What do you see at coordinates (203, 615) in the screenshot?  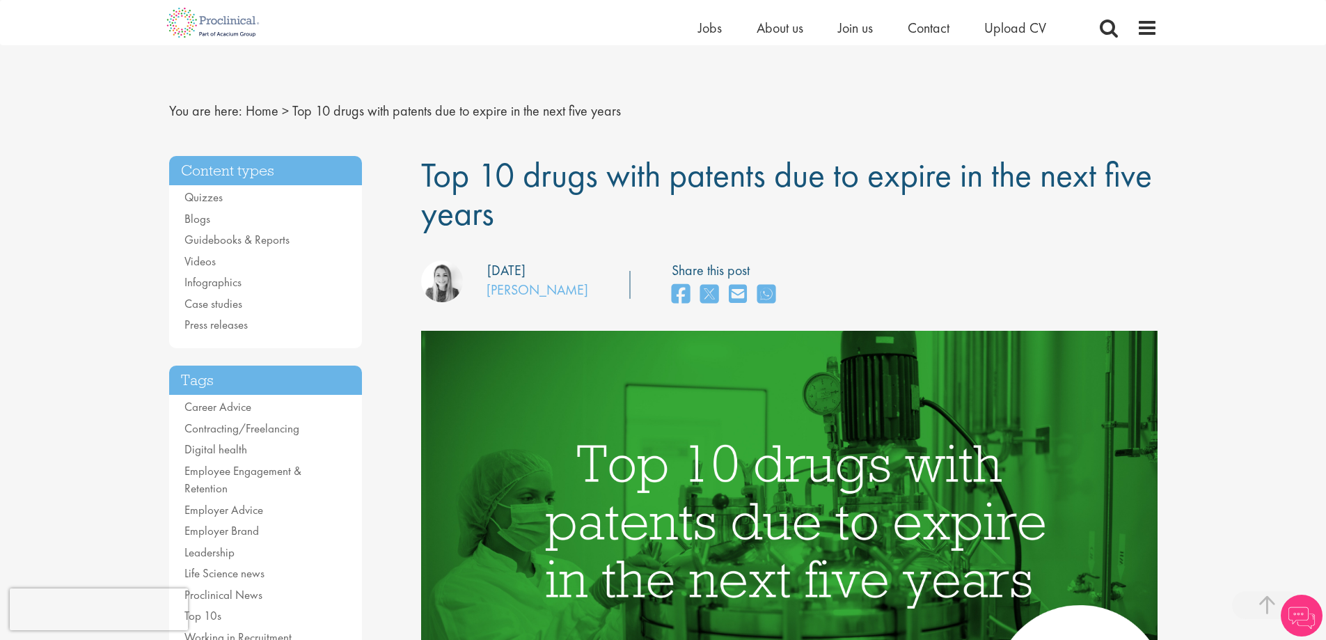 I see `a: Top 10s` at bounding box center [203, 615].